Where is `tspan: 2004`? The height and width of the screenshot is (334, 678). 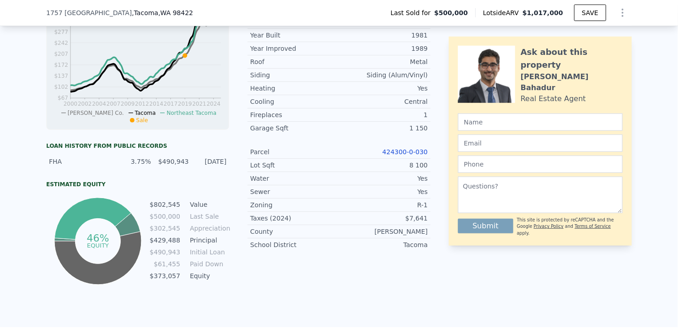
tspan: 2004 is located at coordinates (99, 104).